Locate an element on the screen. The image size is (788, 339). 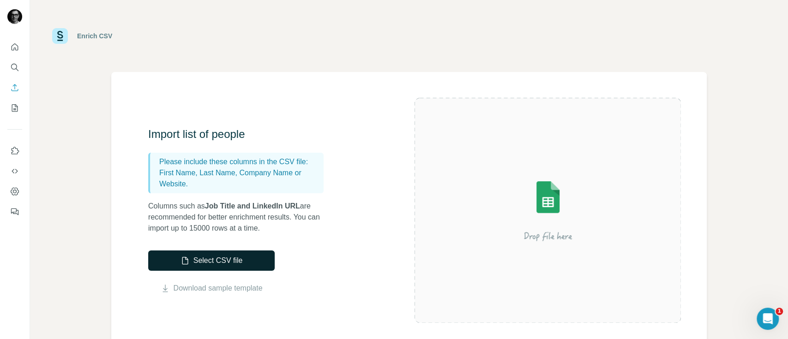
button: Dashboard is located at coordinates (15, 192).